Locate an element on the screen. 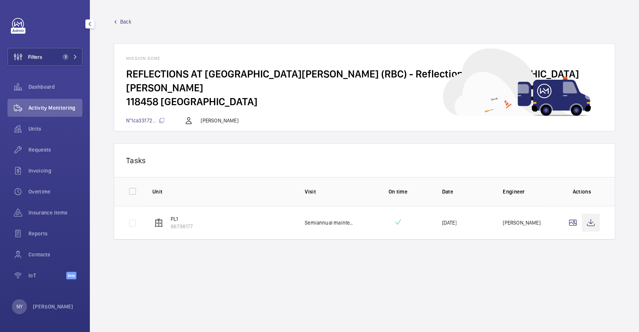 The width and height of the screenshot is (639, 332). h1: Mission done is located at coordinates (365, 58).